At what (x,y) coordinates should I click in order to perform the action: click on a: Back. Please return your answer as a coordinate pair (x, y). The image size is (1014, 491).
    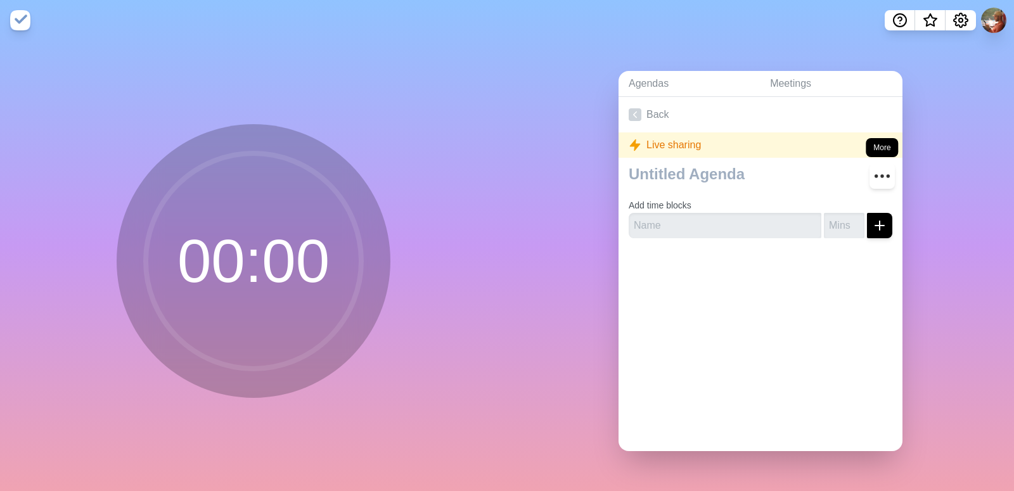
    Looking at the image, I should click on (760, 115).